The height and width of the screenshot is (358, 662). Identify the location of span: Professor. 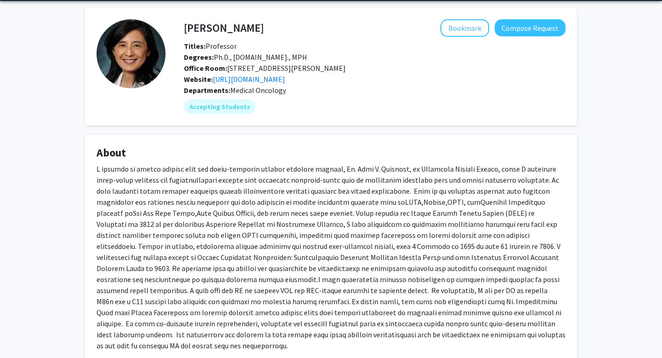
(210, 46).